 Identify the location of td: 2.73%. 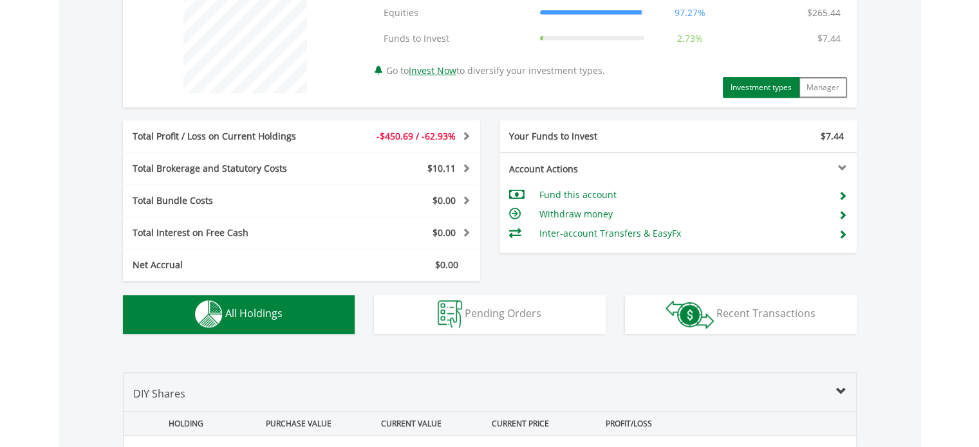
(690, 39).